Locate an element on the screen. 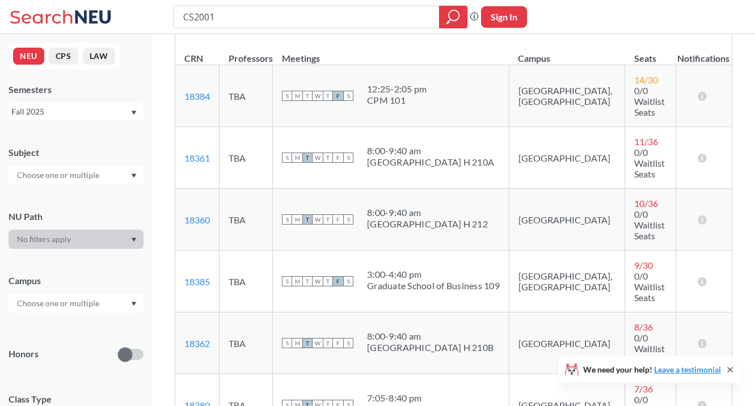  th: Seats is located at coordinates (651, 53).